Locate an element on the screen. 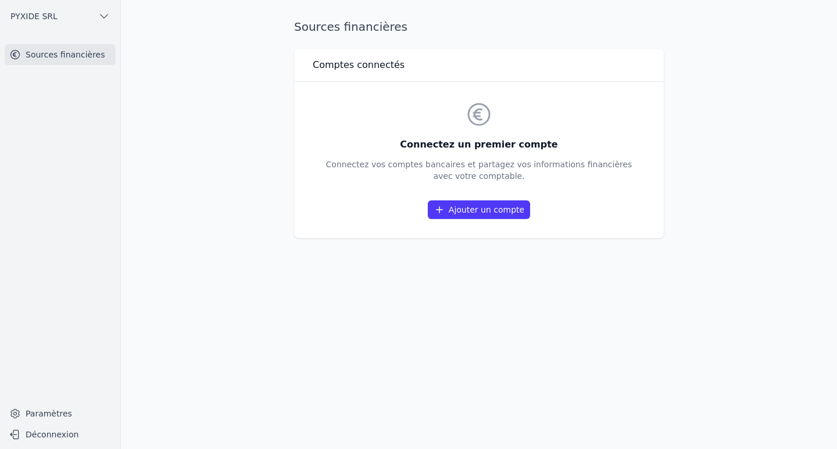  span: PYXIDE SRL is located at coordinates (34, 16).